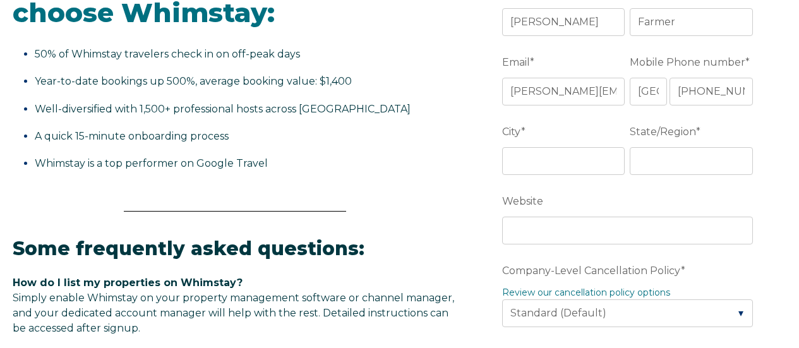  I want to click on span: Year-to-date bookings up 500%, average booking value: $1,400, so click(193, 81).